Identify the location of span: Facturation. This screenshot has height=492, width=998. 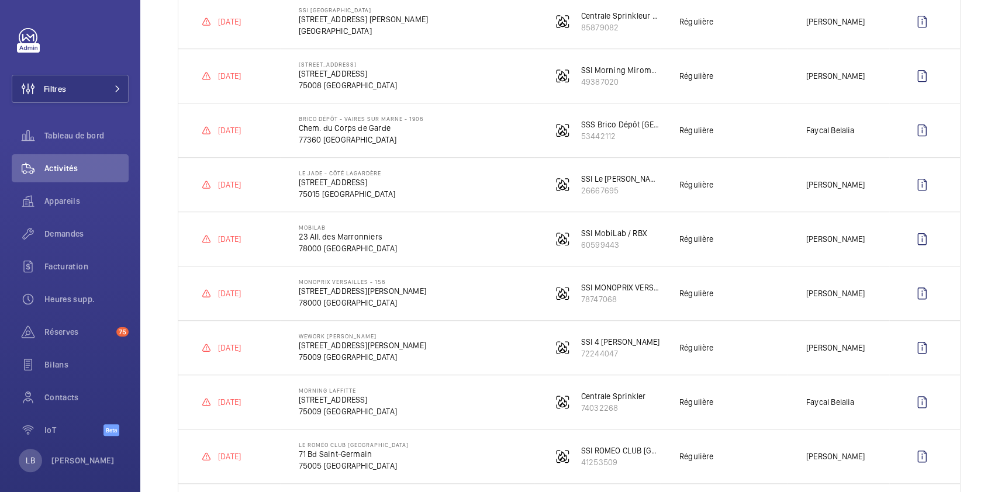
(87, 267).